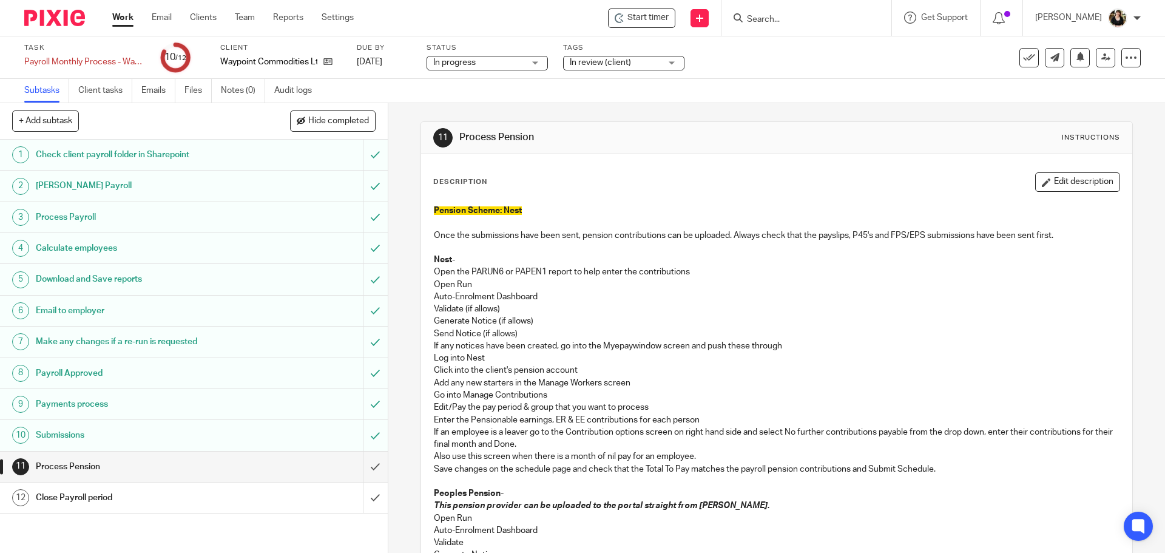  What do you see at coordinates (801, 20) in the screenshot?
I see `input: Search` at bounding box center [801, 20].